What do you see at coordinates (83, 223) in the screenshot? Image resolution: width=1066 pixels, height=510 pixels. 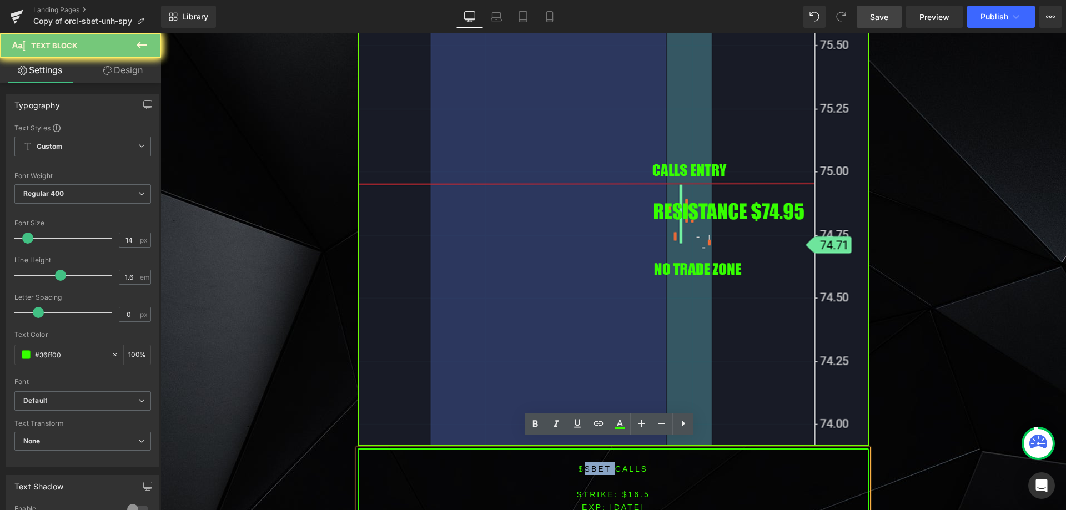 I see `div: Font Size` at bounding box center [83, 223].